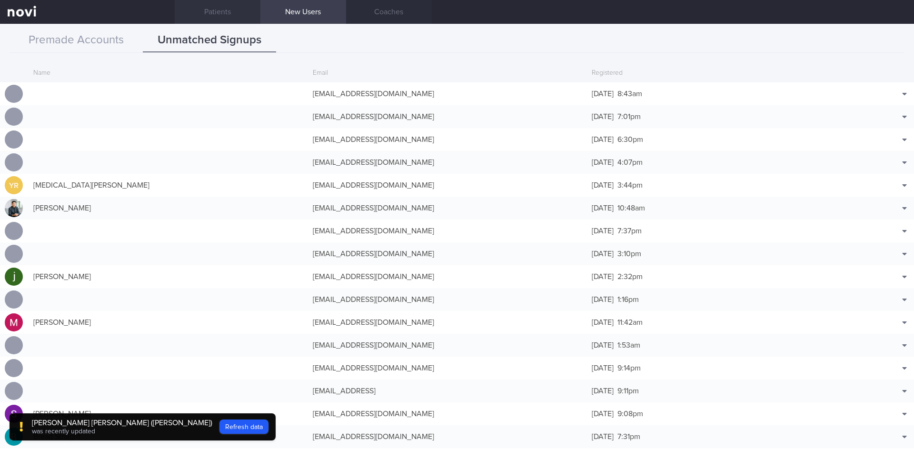 Image resolution: width=914 pixels, height=450 pixels. Describe the element at coordinates (63, 431) in the screenshot. I see `span: was recently updated` at that location.